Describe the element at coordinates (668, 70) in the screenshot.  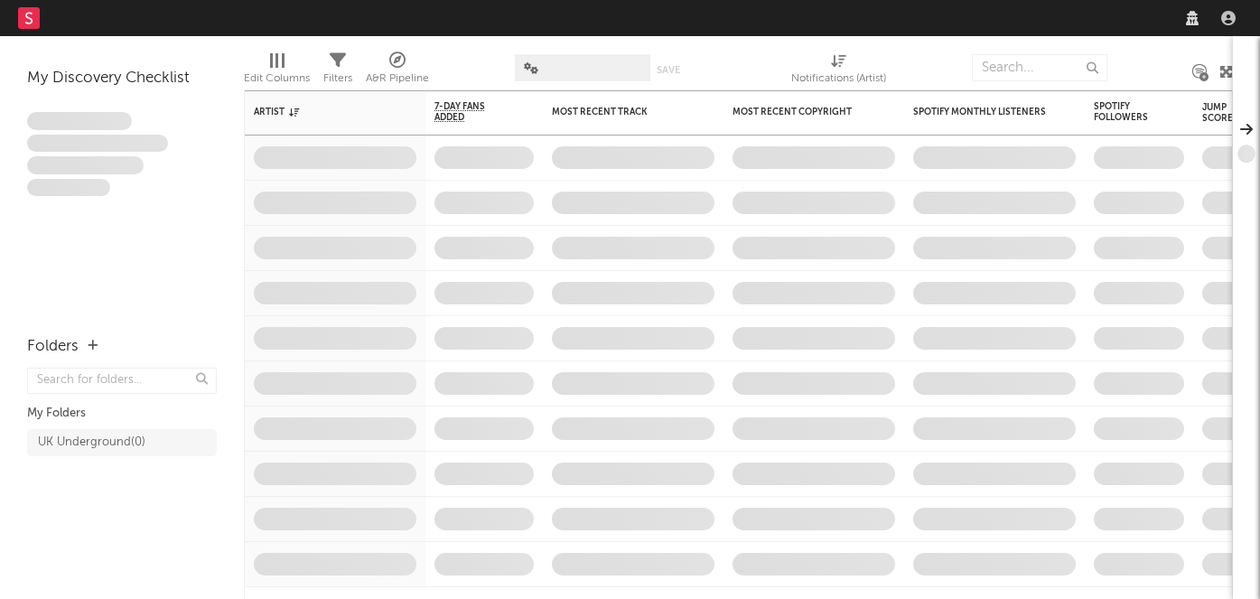
I see `button: Save` at that location.